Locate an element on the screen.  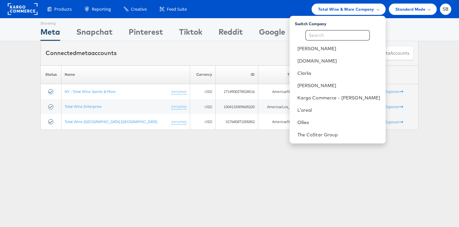
span: Total Wine & More Company is located at coordinates (346, 9).